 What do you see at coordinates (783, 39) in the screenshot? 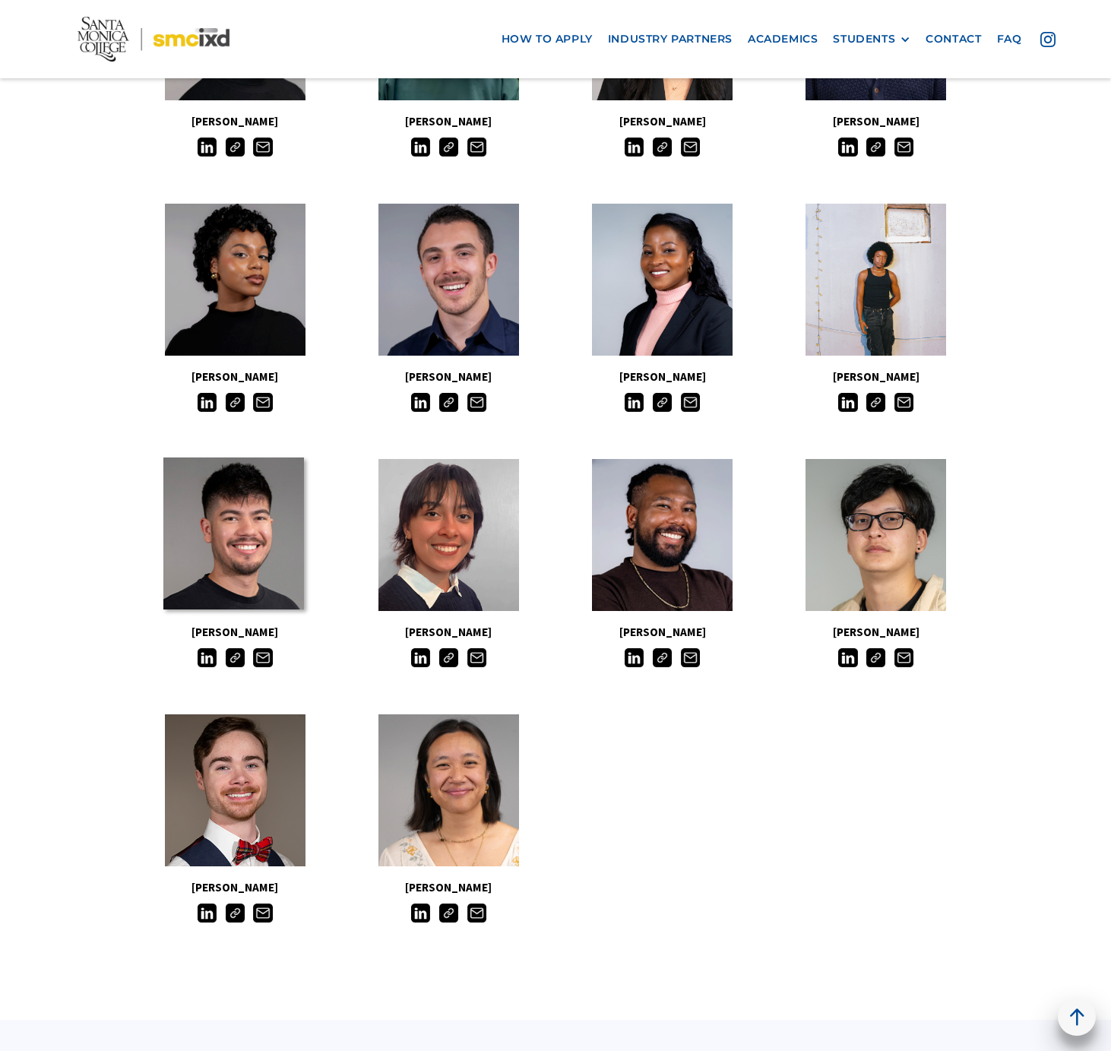
I see `a: Academics` at bounding box center [783, 39].